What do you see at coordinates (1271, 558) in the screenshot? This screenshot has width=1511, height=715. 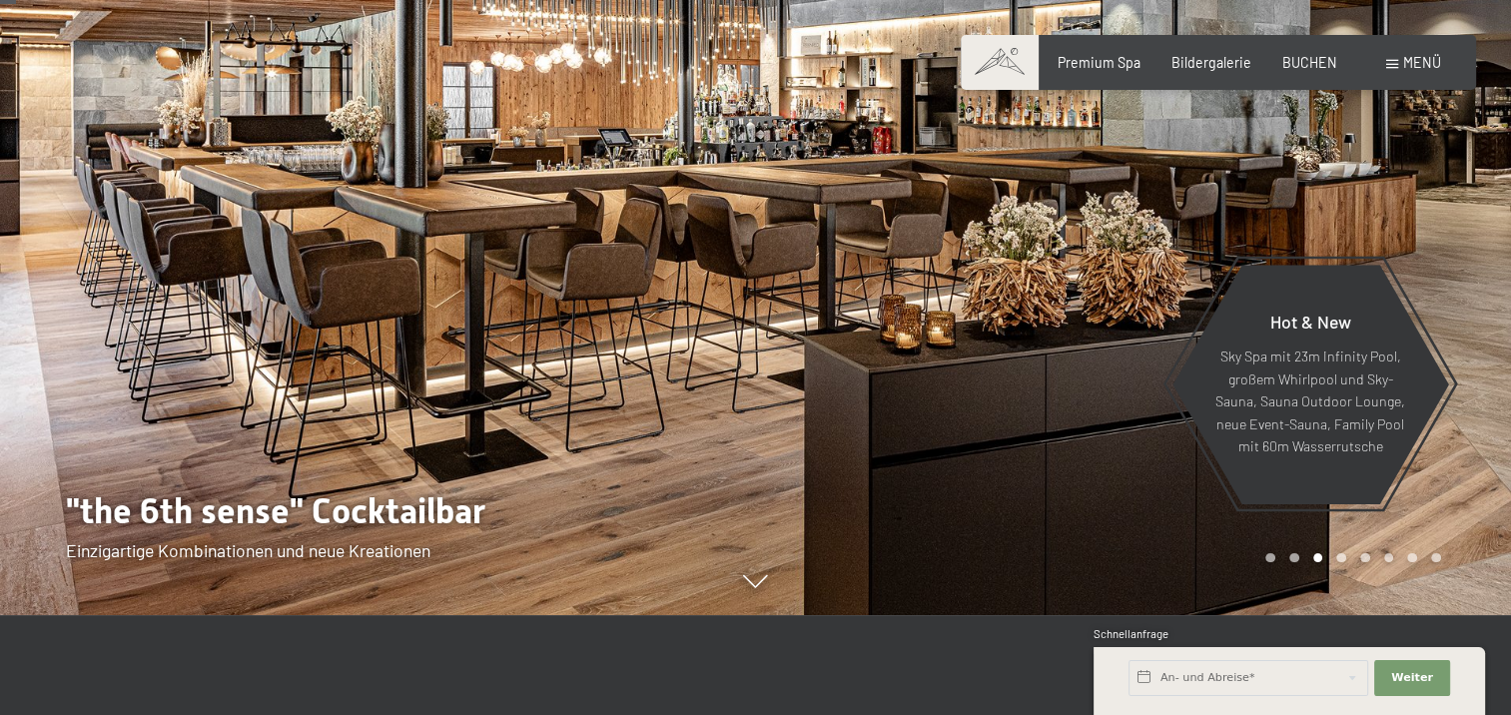 I see `div: Carousel Page 1` at bounding box center [1271, 558].